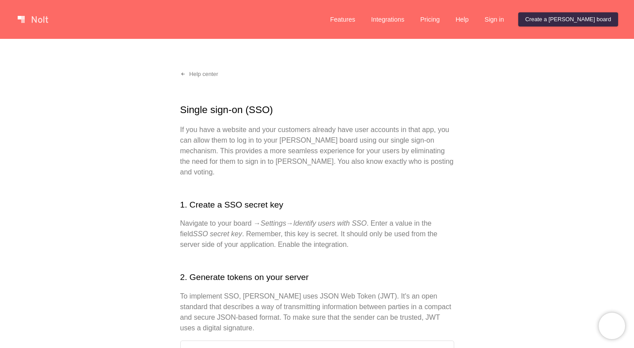 The height and width of the screenshot is (348, 634). I want to click on em: SSO secret key, so click(217, 234).